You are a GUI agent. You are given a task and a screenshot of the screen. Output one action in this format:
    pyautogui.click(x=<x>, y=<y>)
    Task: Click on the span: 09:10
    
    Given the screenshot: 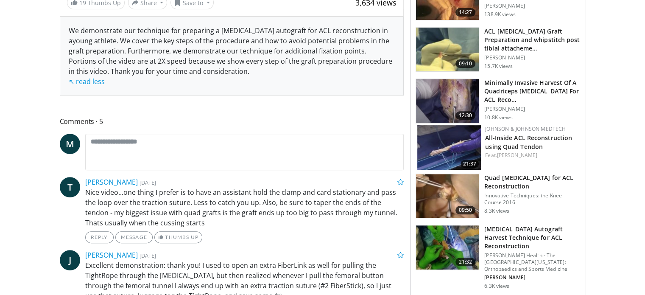 What is the action you would take?
    pyautogui.click(x=466, y=64)
    